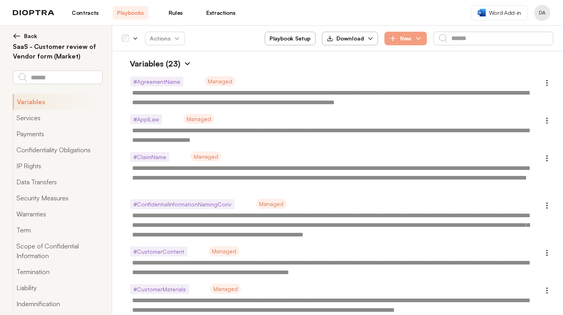 The height and width of the screenshot is (315, 563). Describe the element at coordinates (57, 272) in the screenshot. I see `button: Termination` at that location.